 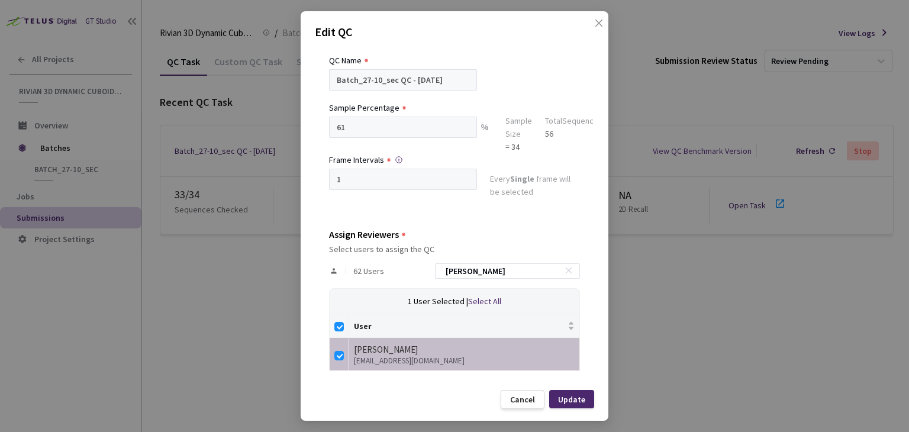 I want to click on input: Search, so click(x=501, y=271).